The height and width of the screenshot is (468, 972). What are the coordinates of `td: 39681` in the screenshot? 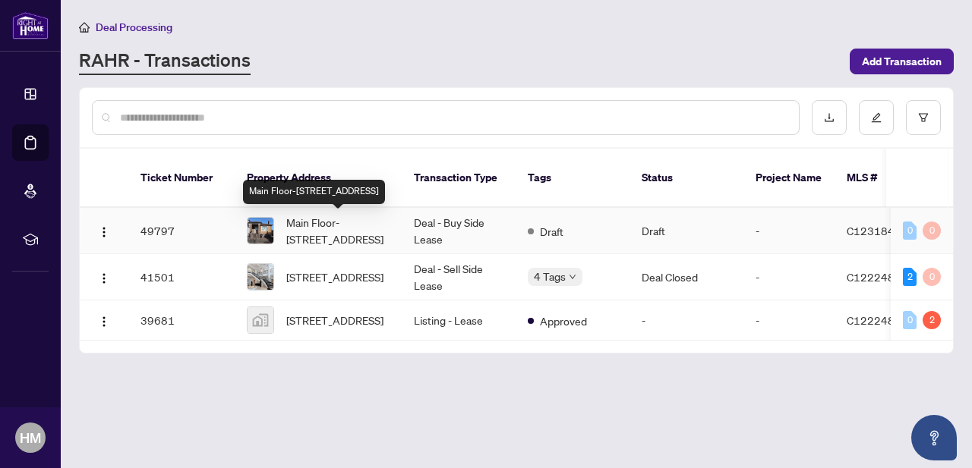 It's located at (181, 320).